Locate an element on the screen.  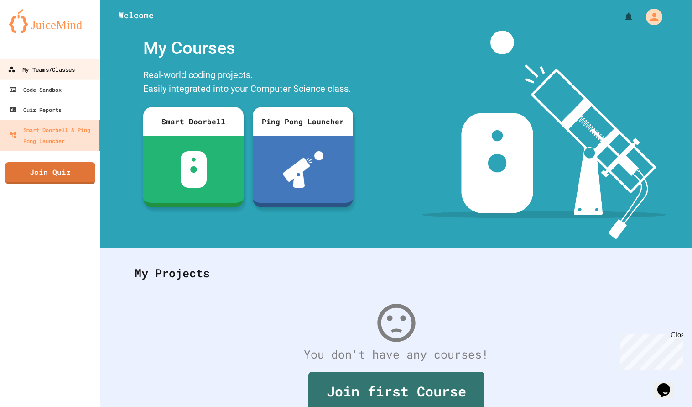
img: ppl-with-ball.png is located at coordinates (303, 169).